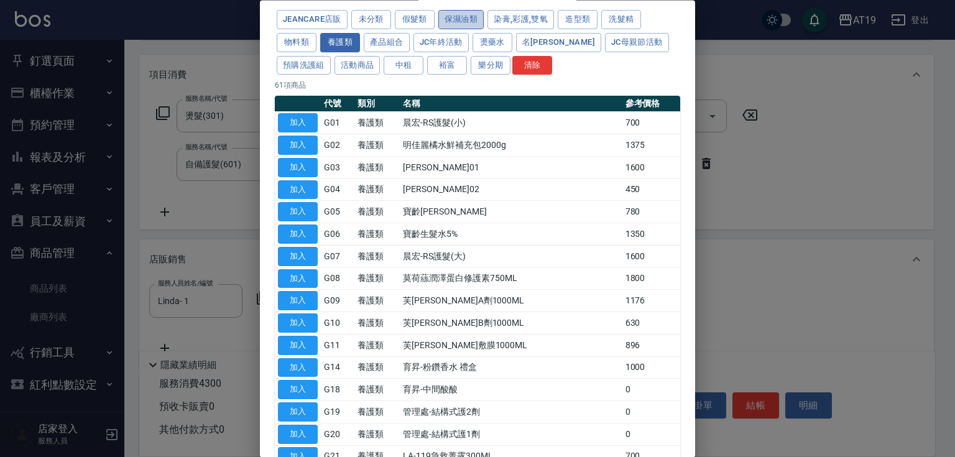 The image size is (955, 457). What do you see at coordinates (651, 123) in the screenshot?
I see `td: 700` at bounding box center [651, 123].